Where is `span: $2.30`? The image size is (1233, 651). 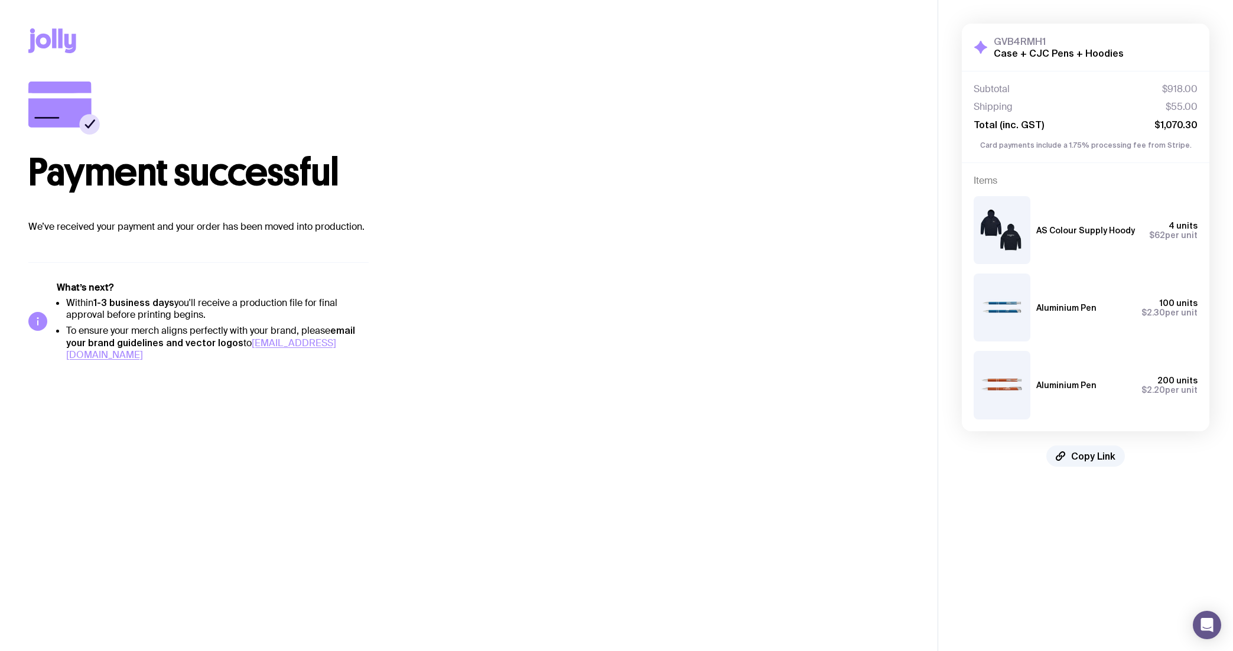 span: $2.30 is located at coordinates (1153, 313).